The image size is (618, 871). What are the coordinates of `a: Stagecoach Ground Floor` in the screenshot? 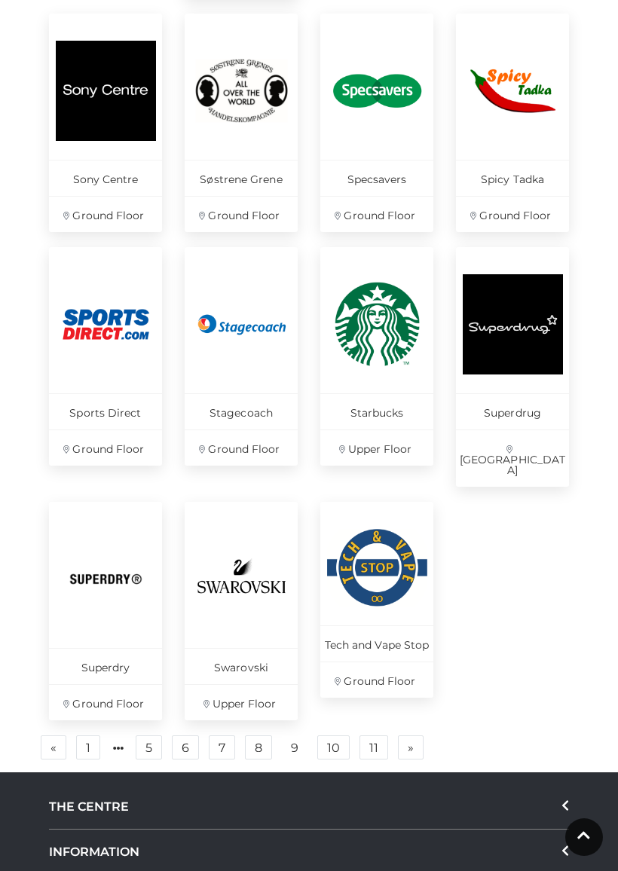 It's located at (241, 356).